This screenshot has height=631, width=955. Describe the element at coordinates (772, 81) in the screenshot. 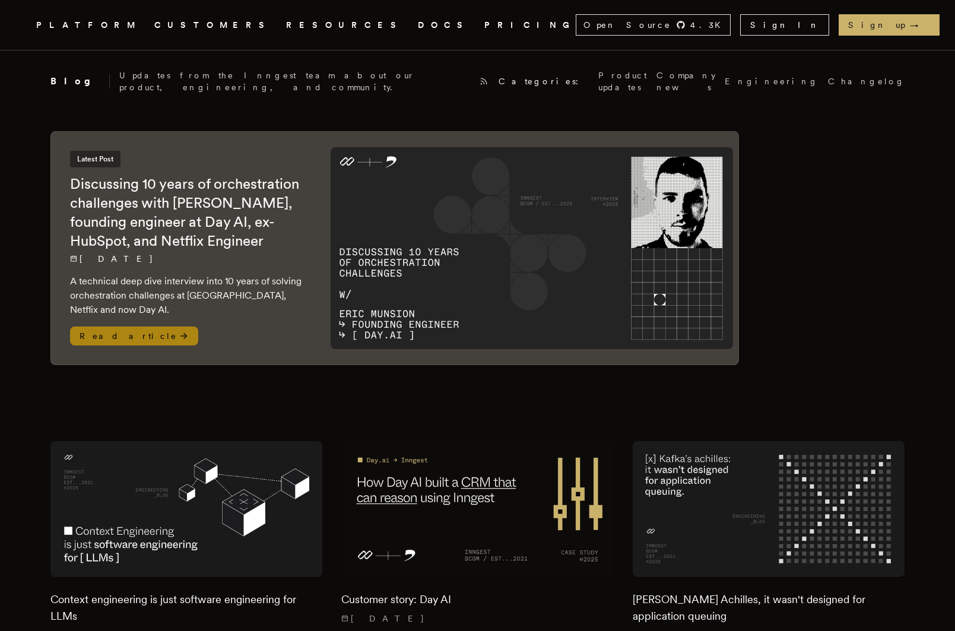

I see `a: Engineering` at that location.